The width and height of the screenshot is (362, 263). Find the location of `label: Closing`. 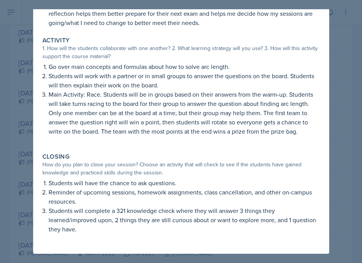

label: Closing is located at coordinates (56, 157).